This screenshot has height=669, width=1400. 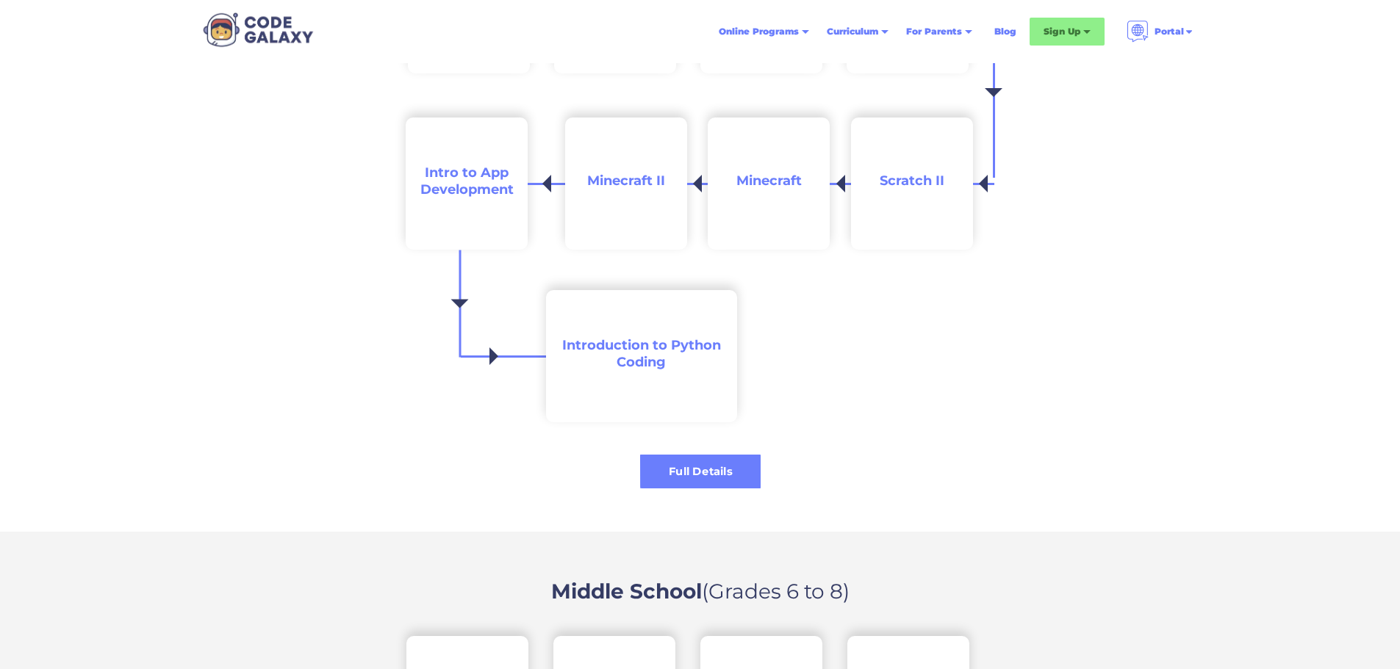 What do you see at coordinates (700, 472) in the screenshot?
I see `div: Full Details` at bounding box center [700, 472].